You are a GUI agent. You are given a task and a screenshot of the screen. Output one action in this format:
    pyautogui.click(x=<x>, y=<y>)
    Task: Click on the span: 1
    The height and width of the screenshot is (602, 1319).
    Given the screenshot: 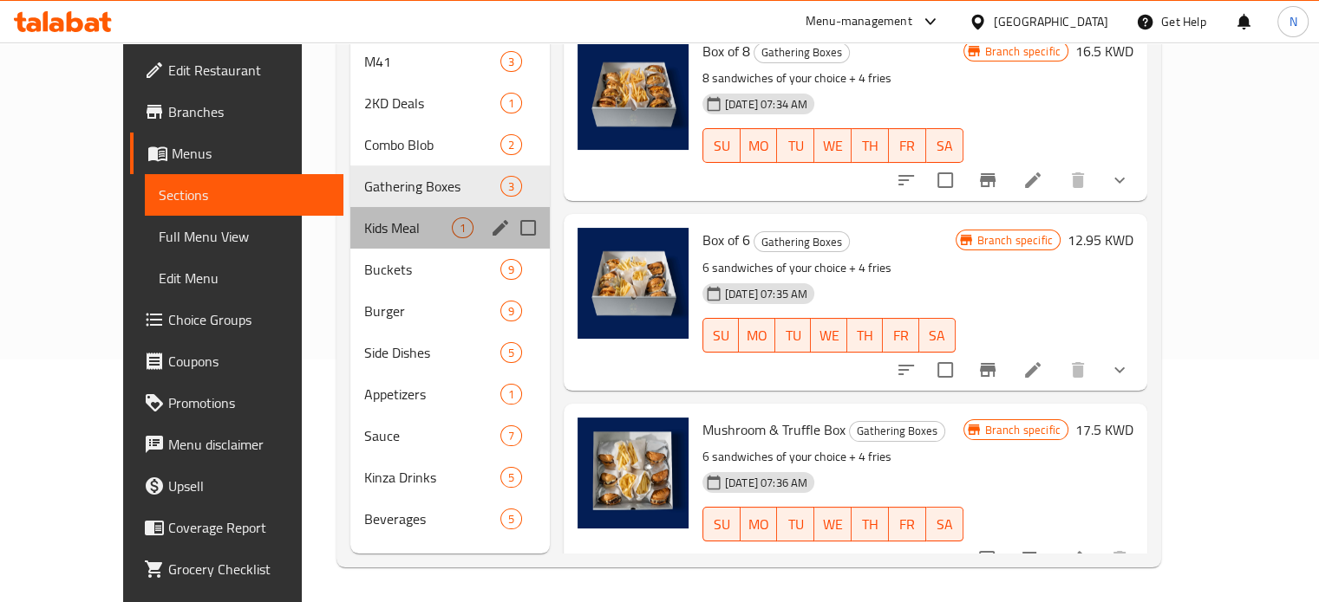 What is the action you would take?
    pyautogui.click(x=462, y=228)
    